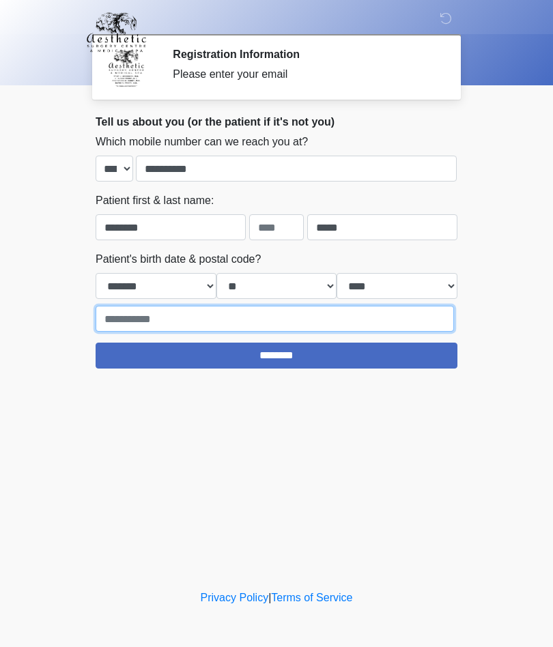  Describe the element at coordinates (126, 68) in the screenshot. I see `img: Agent Avatar` at that location.